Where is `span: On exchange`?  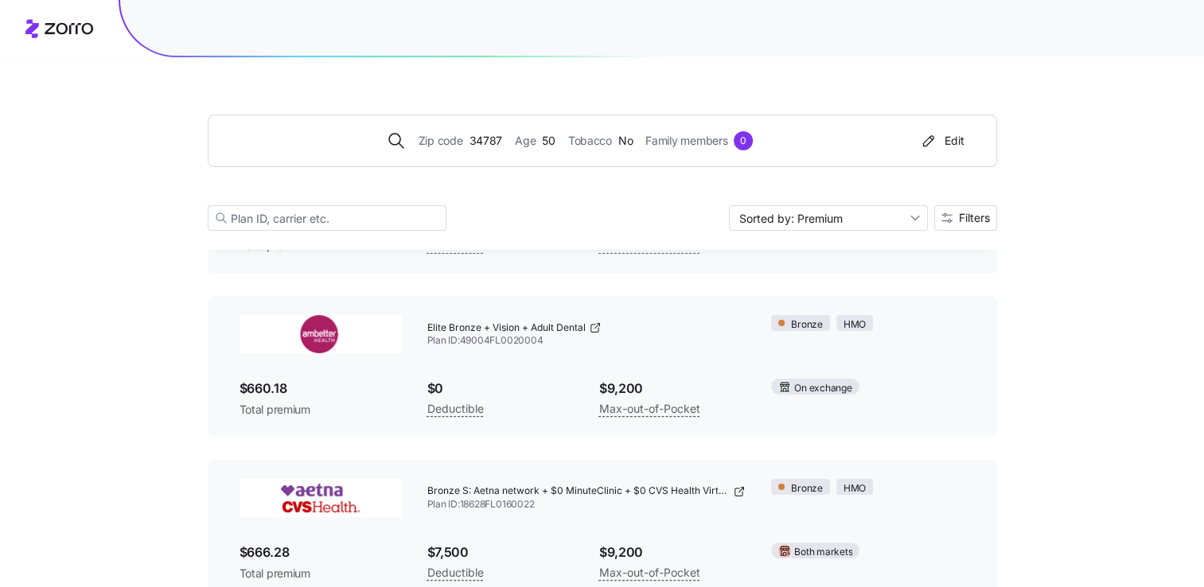 span: On exchange is located at coordinates (823, 388).